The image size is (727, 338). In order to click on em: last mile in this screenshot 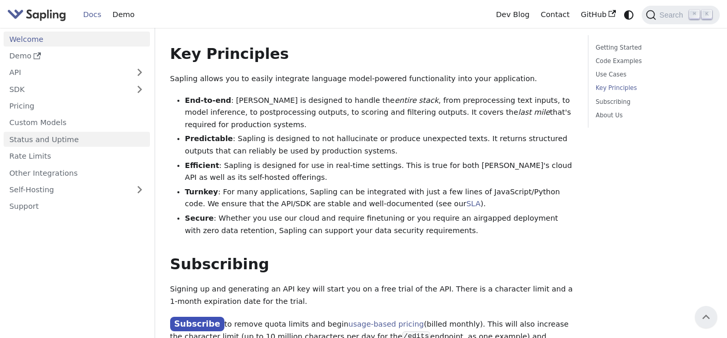, I will do `click(534, 112)`.